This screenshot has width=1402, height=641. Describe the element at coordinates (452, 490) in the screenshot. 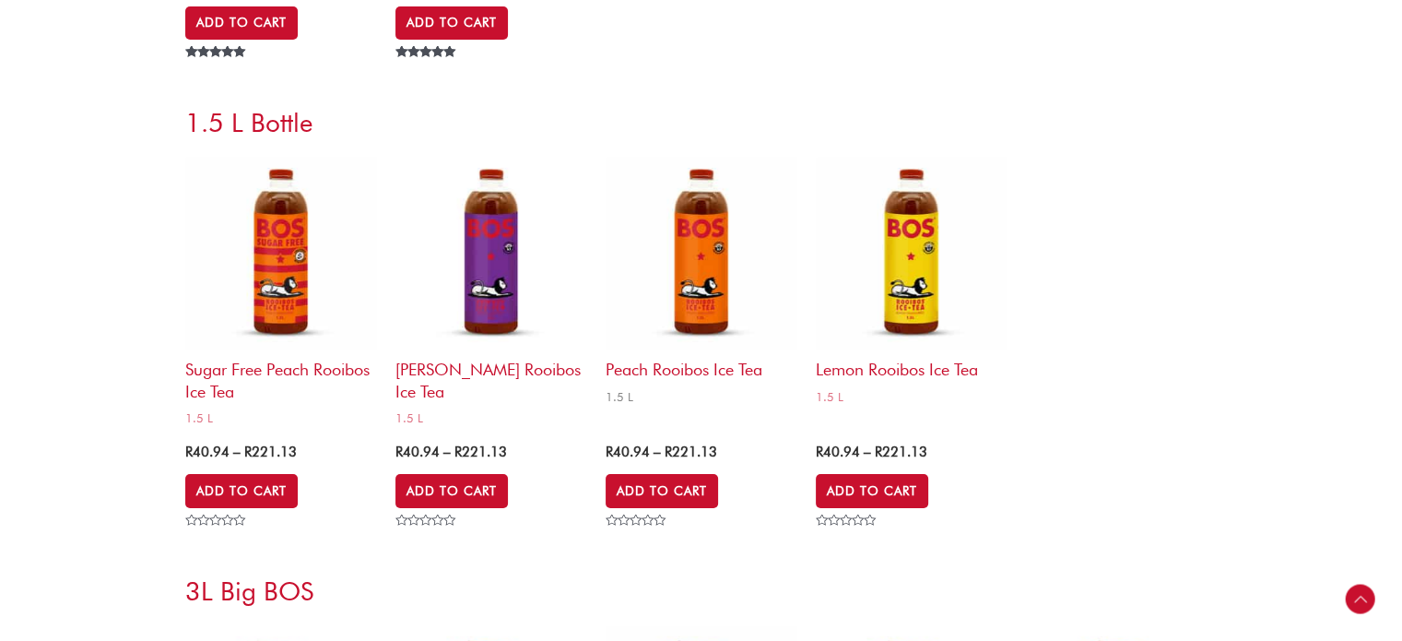

I see `a: Select options for “Berry Rooibos Ice Tea”` at that location.